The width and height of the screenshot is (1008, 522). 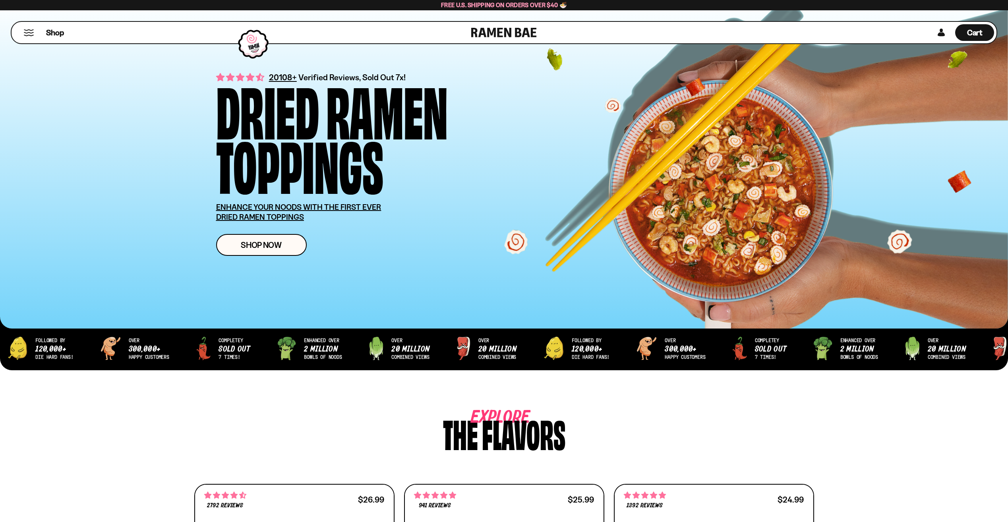 I want to click on a: Cart, so click(x=974, y=33).